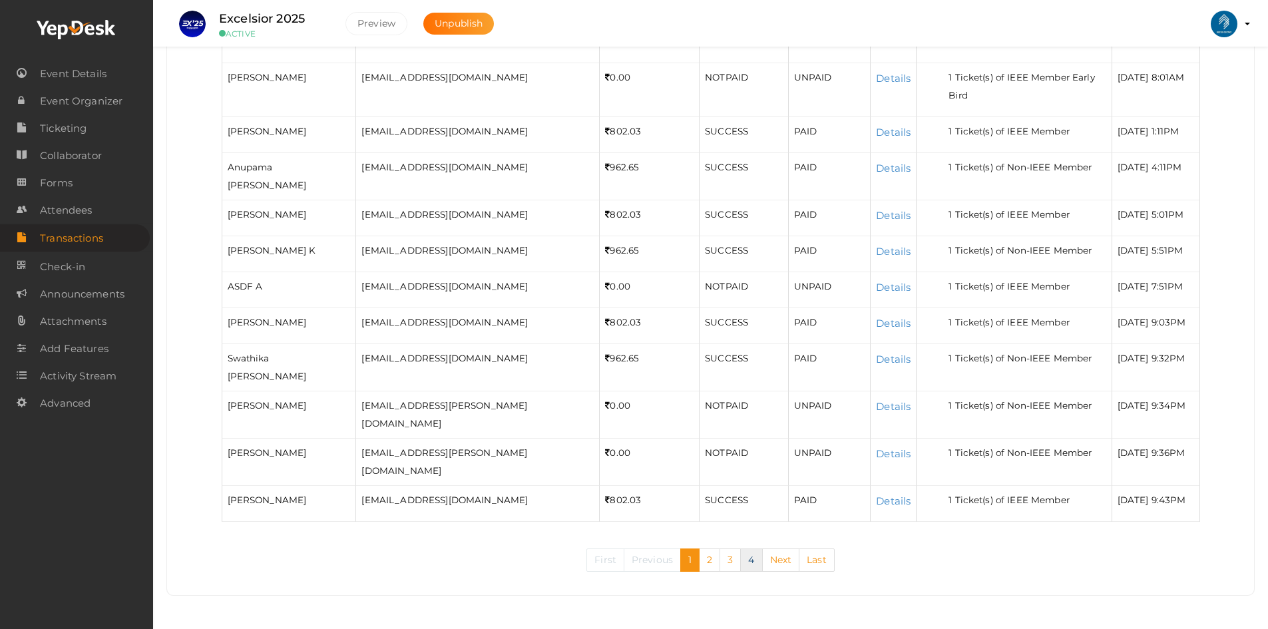  What do you see at coordinates (751, 560) in the screenshot?
I see `a: 4` at bounding box center [751, 560].